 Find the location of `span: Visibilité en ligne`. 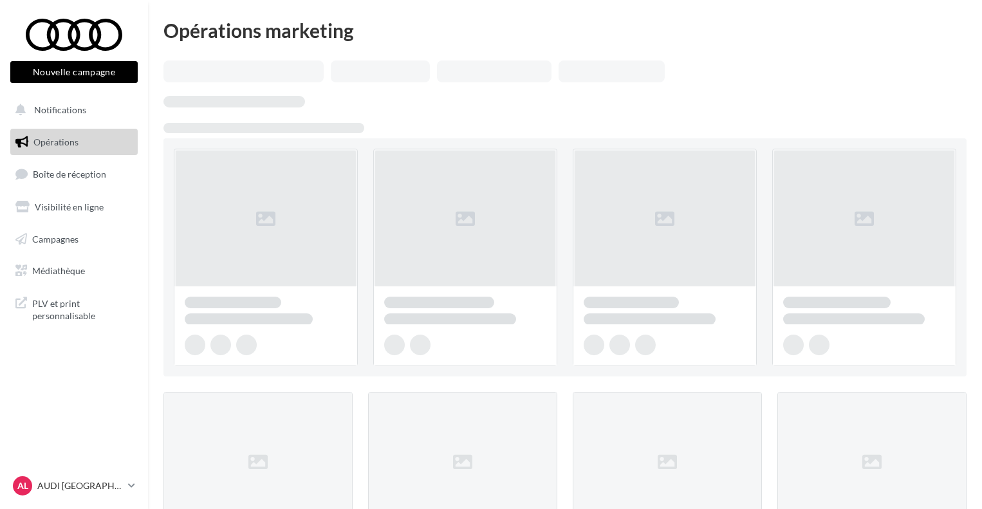

span: Visibilité en ligne is located at coordinates (69, 207).